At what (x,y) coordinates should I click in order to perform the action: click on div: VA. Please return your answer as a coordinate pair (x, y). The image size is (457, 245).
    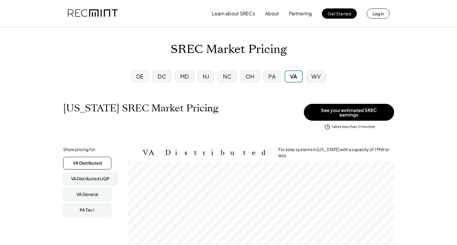
    Looking at the image, I should click on (294, 76).